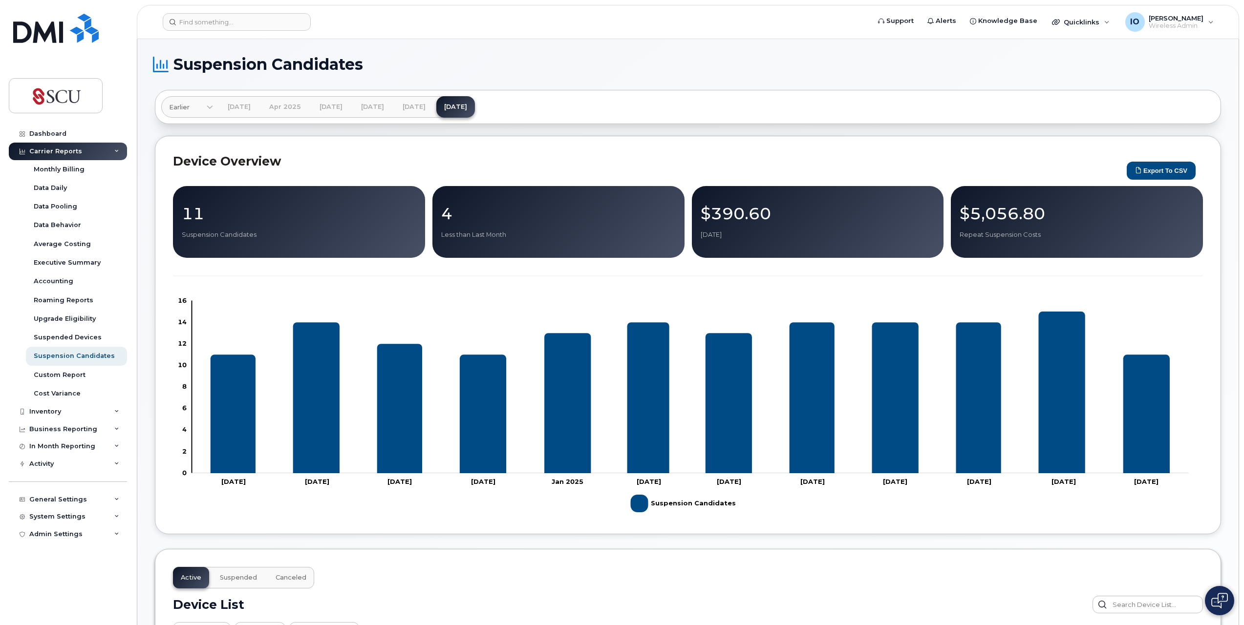  What do you see at coordinates (558, 235) in the screenshot?
I see `p: Less than Last Month` at bounding box center [558, 235].